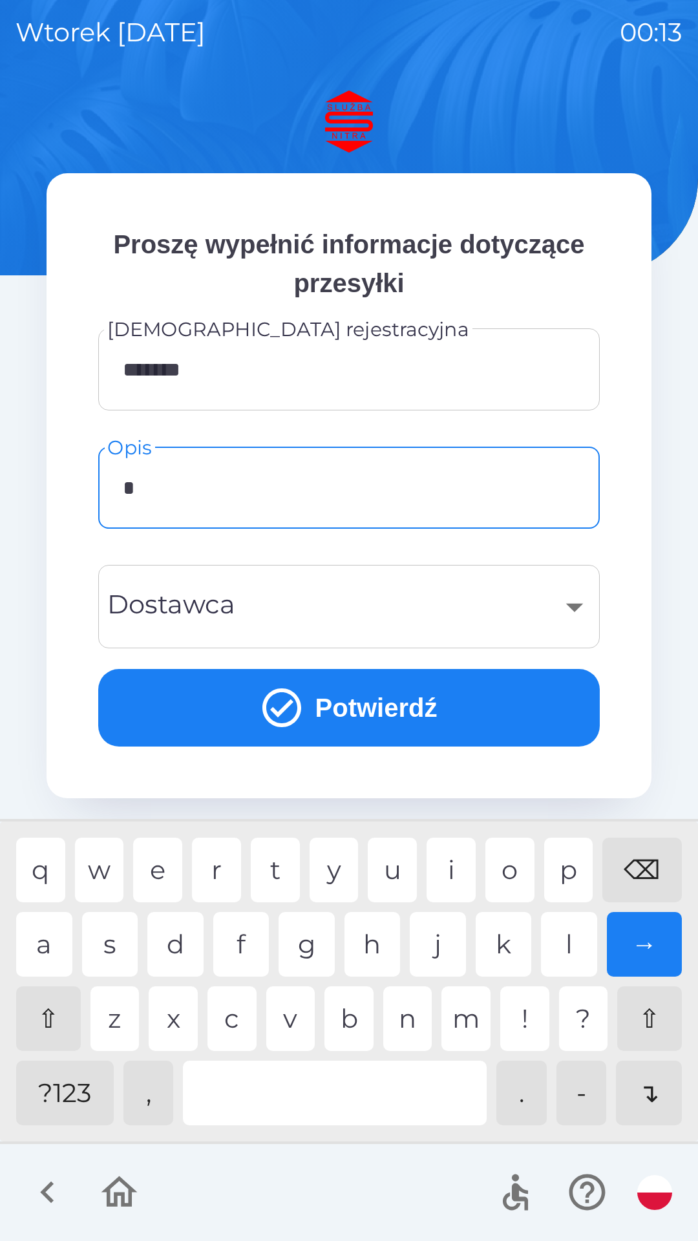 The height and width of the screenshot is (1241, 698). Describe the element at coordinates (349, 121) in the screenshot. I see `img: Logo` at that location.